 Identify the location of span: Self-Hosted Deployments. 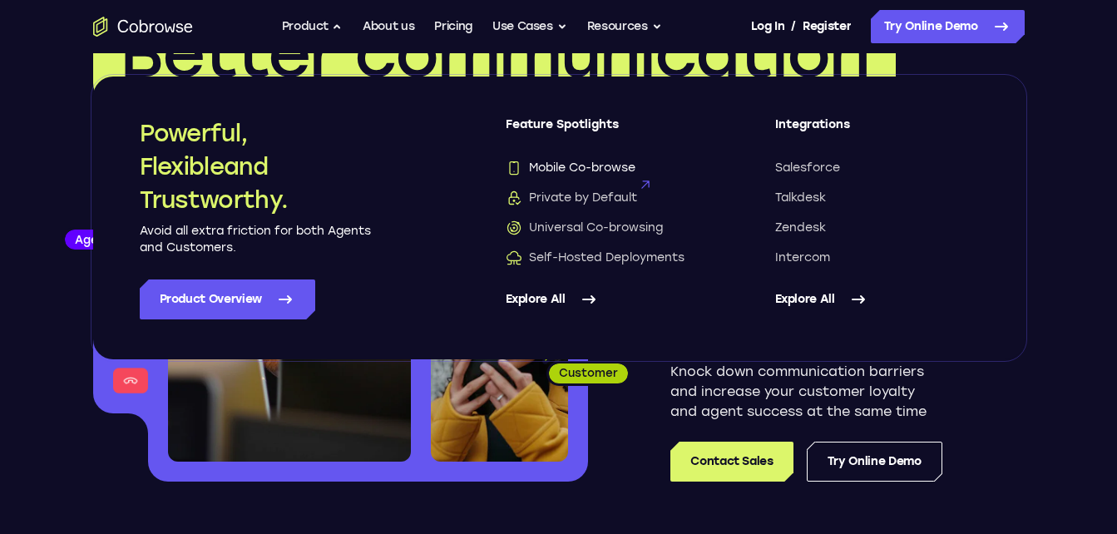
(595, 258).